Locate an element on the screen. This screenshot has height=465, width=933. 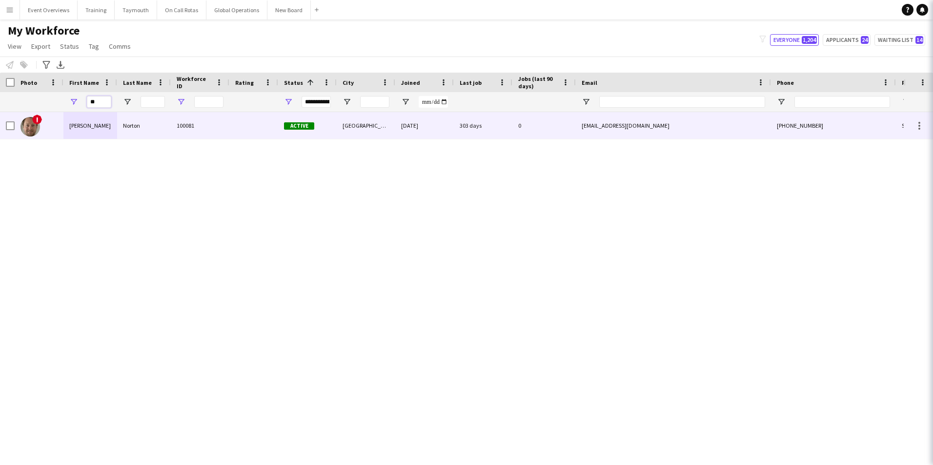
div: 303 days is located at coordinates (483, 125).